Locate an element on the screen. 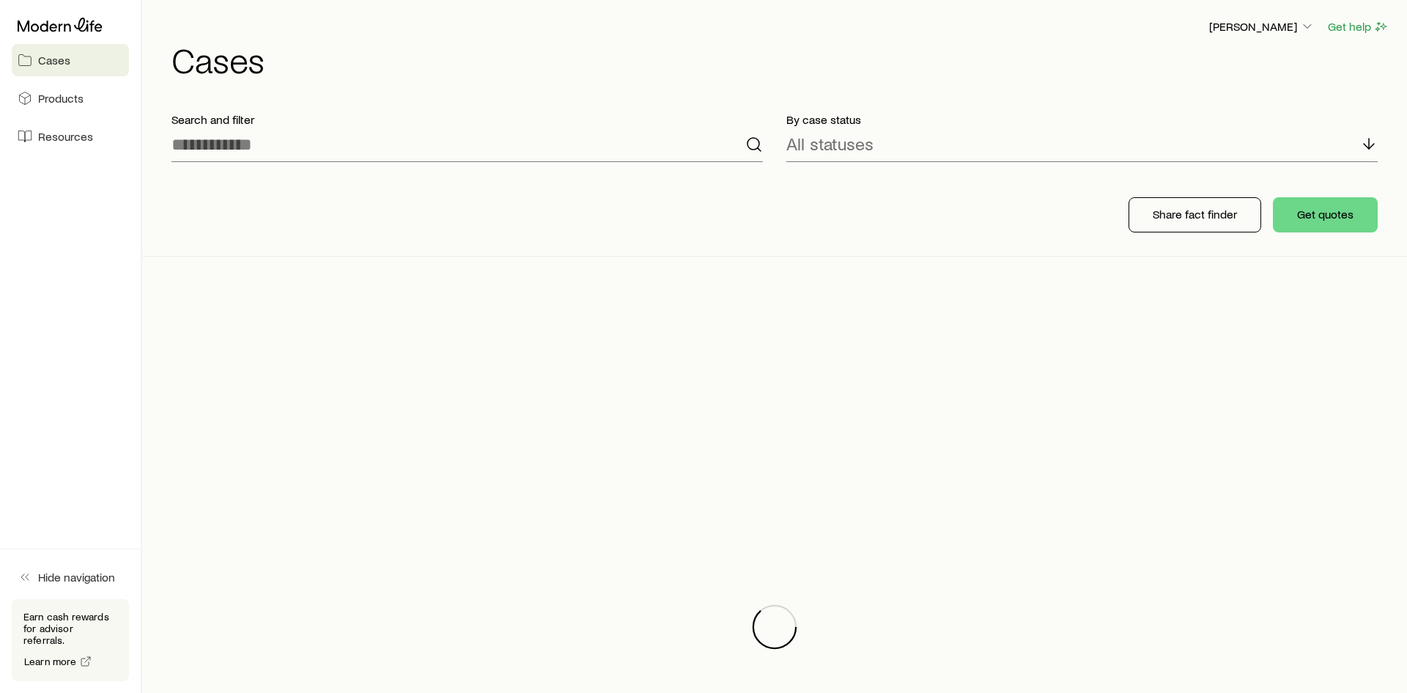 This screenshot has width=1407, height=693. button: Share fact finder is located at coordinates (1195, 215).